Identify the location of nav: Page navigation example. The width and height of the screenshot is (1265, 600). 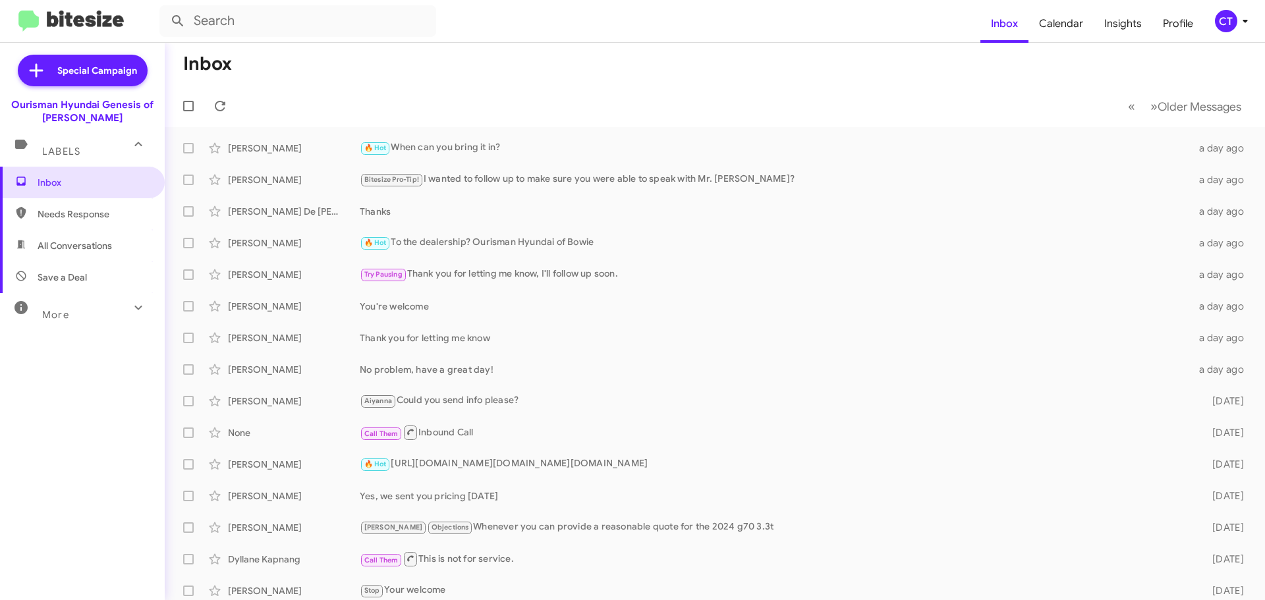
(1185, 106).